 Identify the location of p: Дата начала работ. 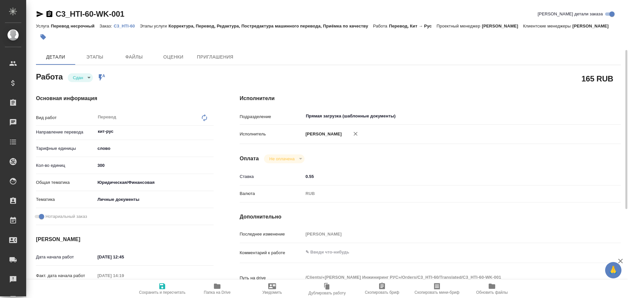
(65, 257).